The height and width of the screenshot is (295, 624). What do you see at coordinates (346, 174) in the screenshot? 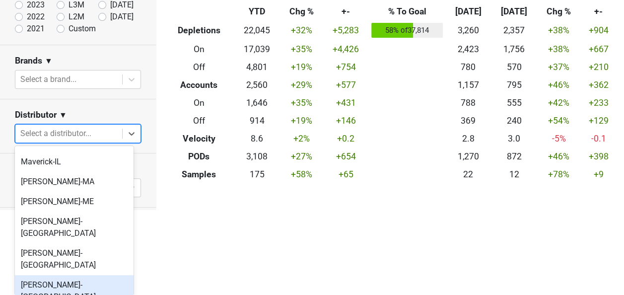
I see `td: +65` at bounding box center [346, 174].